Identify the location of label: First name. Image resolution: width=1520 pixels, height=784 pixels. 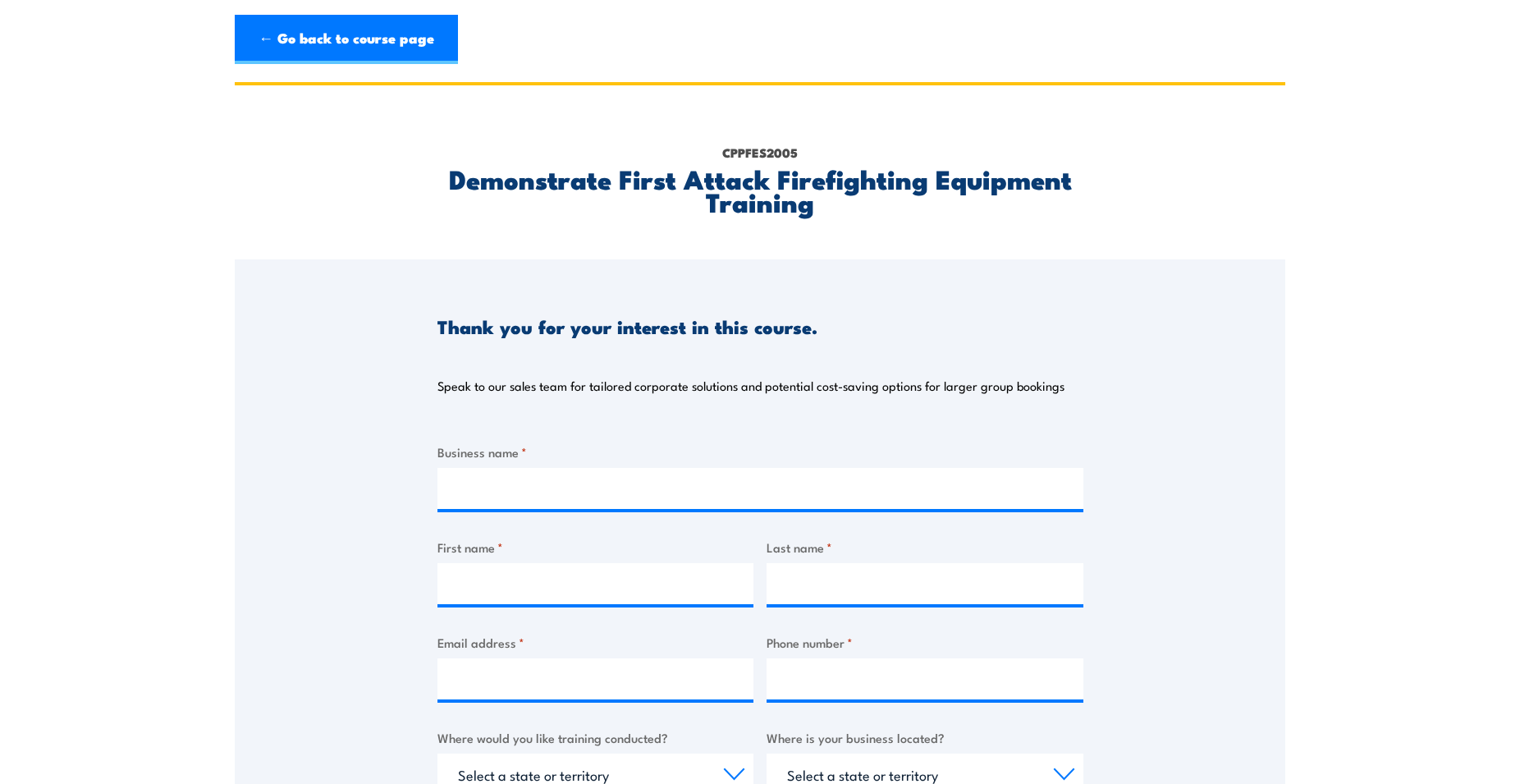
(596, 546).